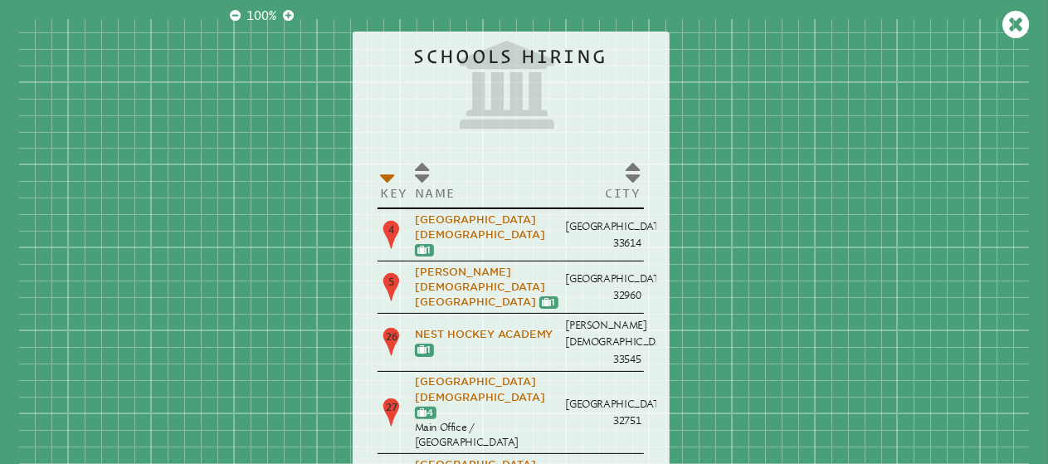 The height and width of the screenshot is (464, 1048). Describe the element at coordinates (487, 193) in the screenshot. I see `p: Name` at that location.